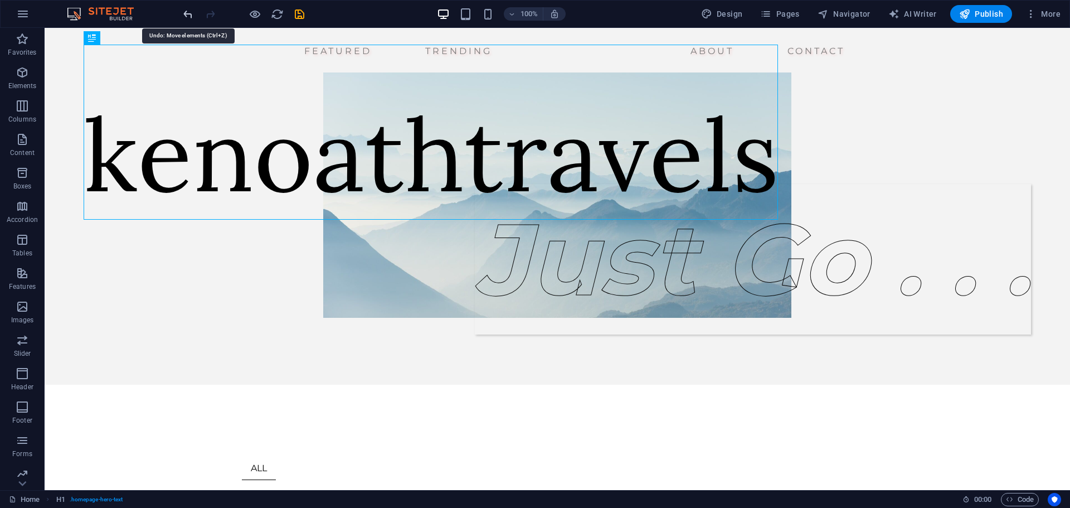 This screenshot has height=508, width=1070. I want to click on p: Forms, so click(22, 454).